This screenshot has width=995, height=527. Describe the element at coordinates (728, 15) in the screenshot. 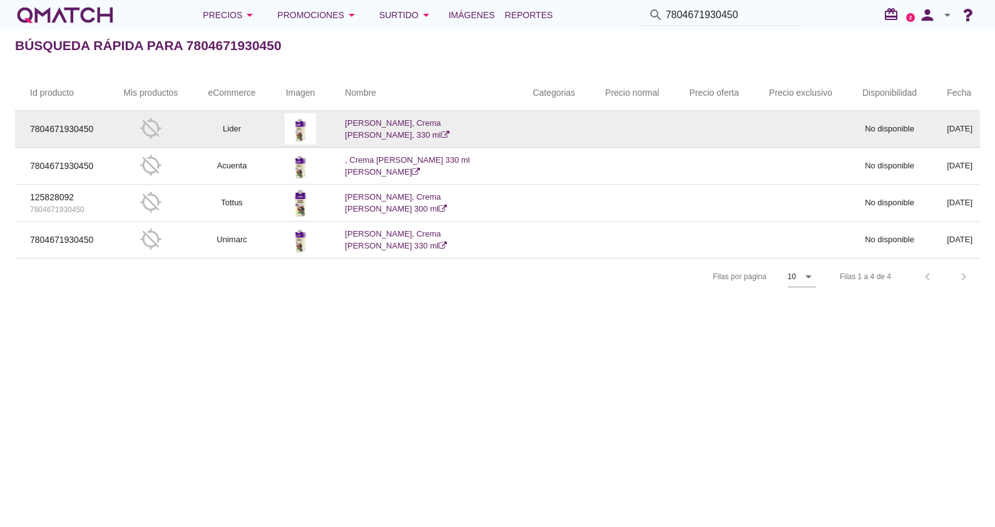

I see `input: Buscar productos` at that location.